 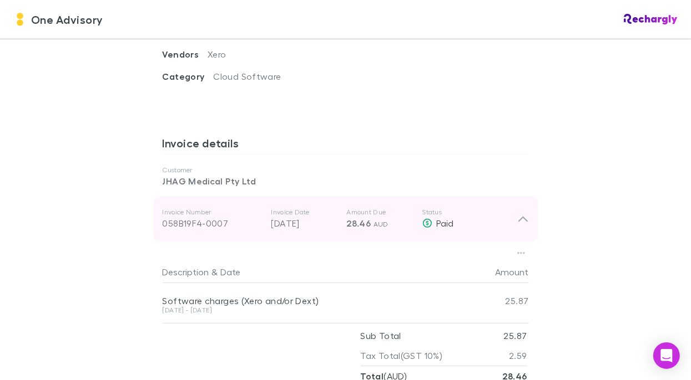 I want to click on span: One Advisory, so click(x=67, y=19).